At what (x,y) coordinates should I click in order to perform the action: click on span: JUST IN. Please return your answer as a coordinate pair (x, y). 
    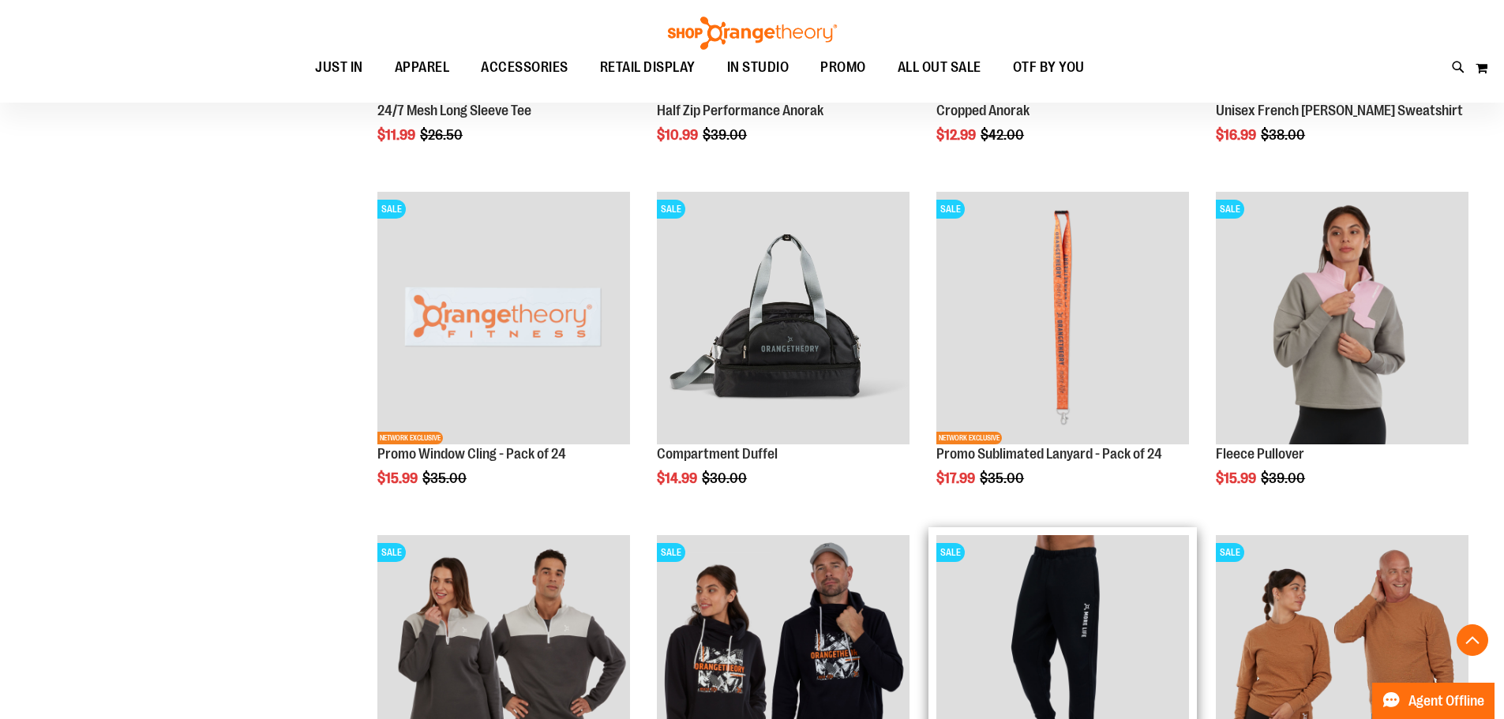
    Looking at the image, I should click on (339, 67).